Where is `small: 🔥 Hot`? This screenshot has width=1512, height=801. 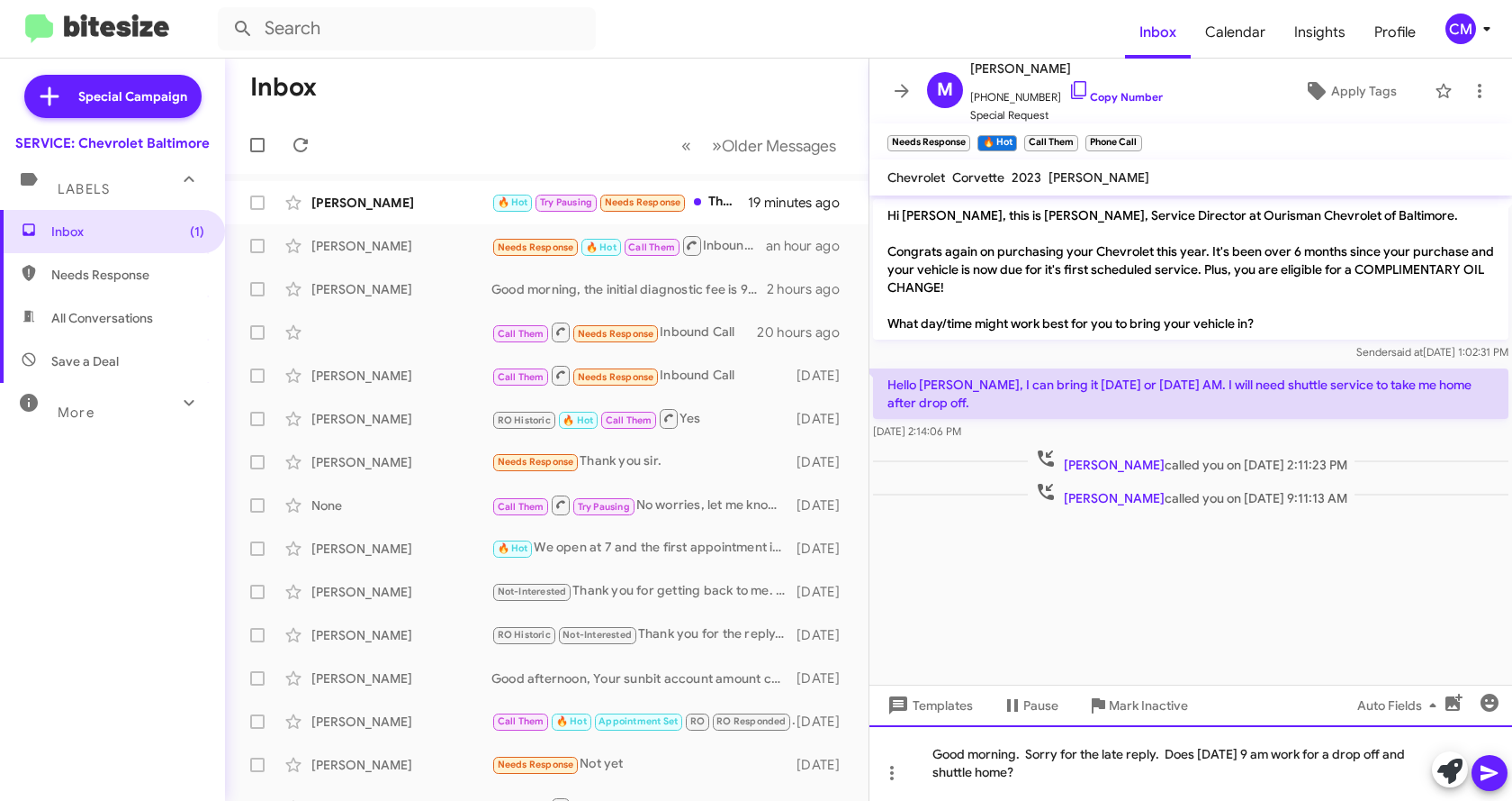 small: 🔥 Hot is located at coordinates (997, 143).